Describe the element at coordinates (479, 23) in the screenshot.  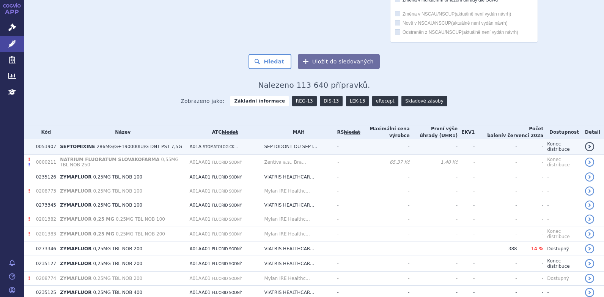
I see `span: (aktuálně není vydán návrh)` at that location.